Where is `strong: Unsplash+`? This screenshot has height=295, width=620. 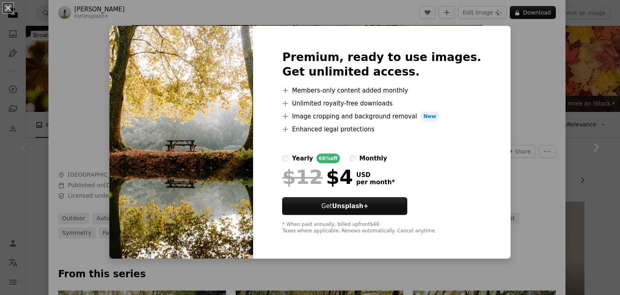 strong: Unsplash+ is located at coordinates (350, 206).